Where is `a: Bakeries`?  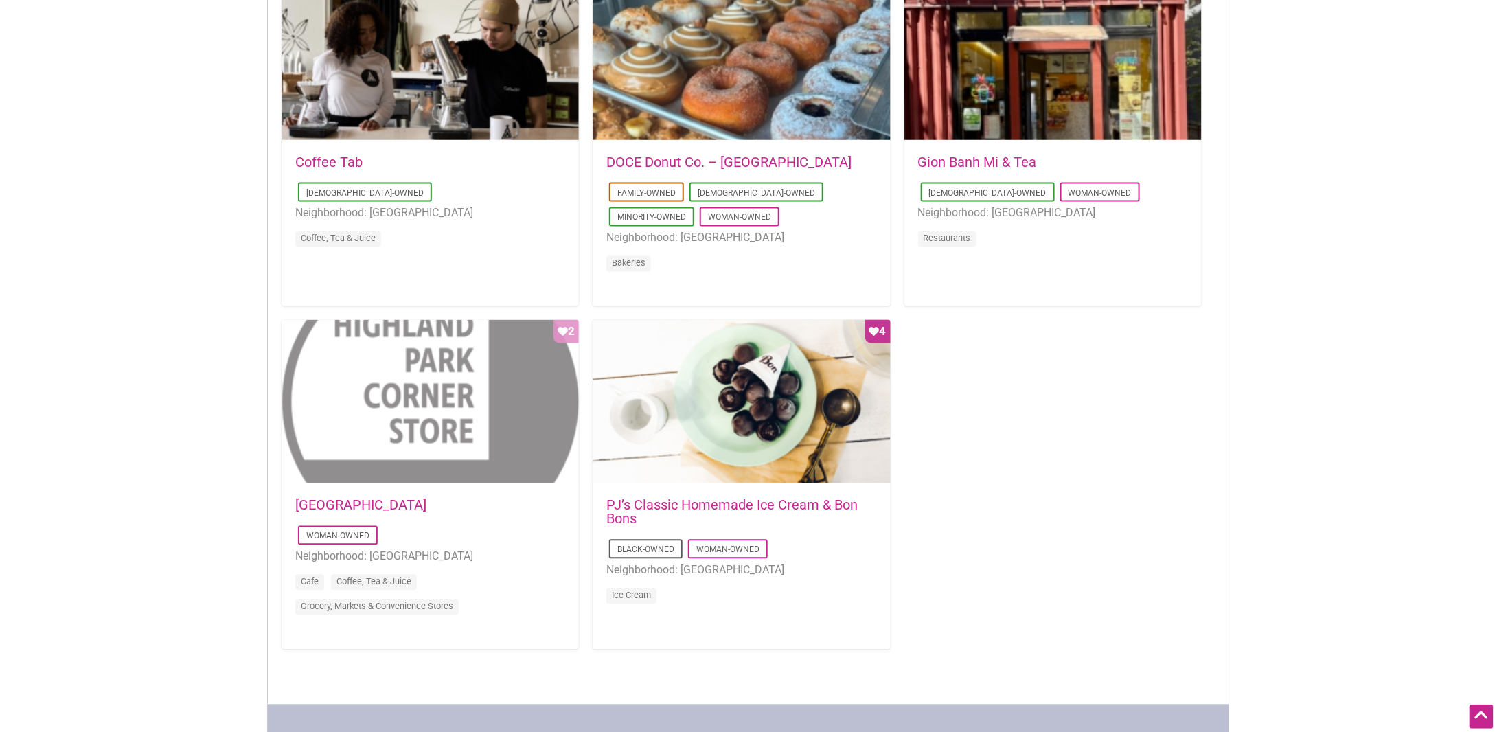 a: Bakeries is located at coordinates (629, 263).